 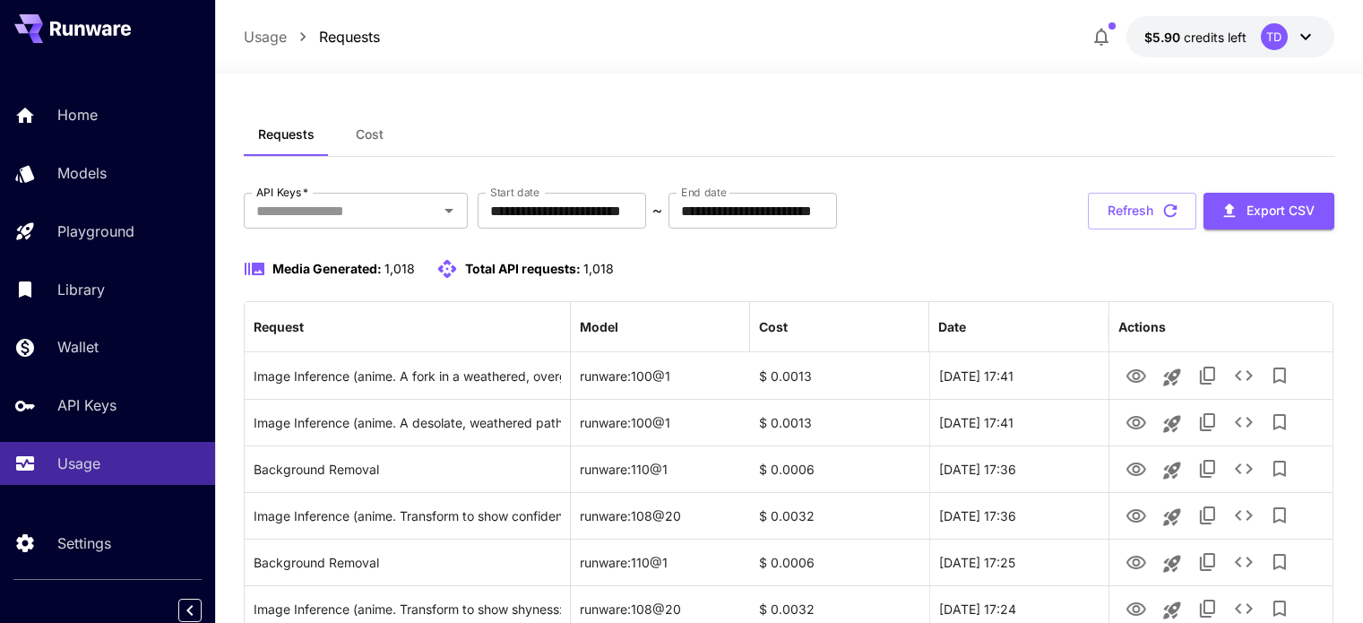 I want to click on p: API Keys, so click(x=87, y=405).